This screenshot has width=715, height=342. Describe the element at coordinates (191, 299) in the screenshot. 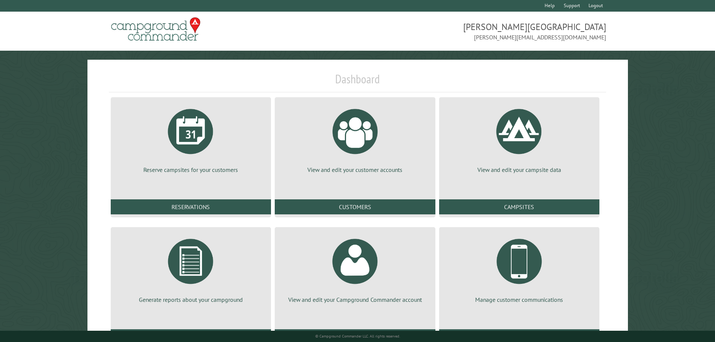

I see `p: Generate reports about your campground` at that location.